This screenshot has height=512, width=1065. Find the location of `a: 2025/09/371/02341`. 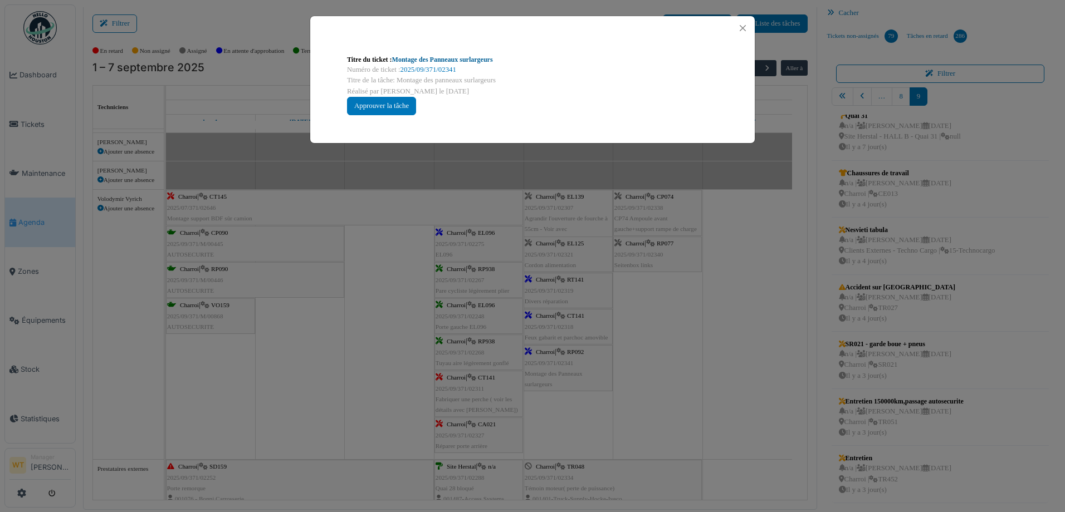

a: 2025/09/371/02341 is located at coordinates (428, 70).